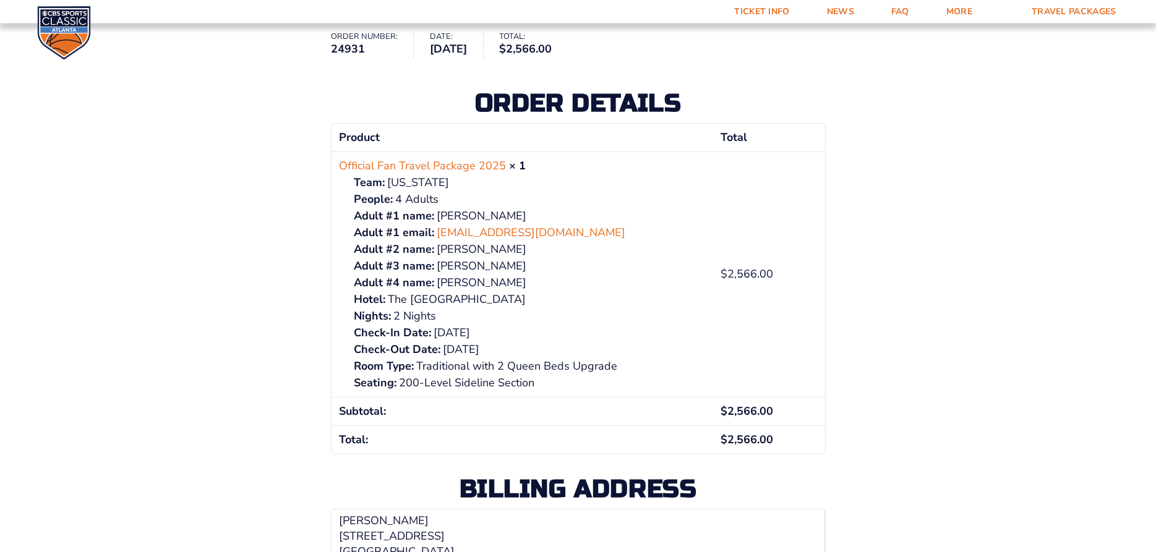  Describe the element at coordinates (394, 233) in the screenshot. I see `strong: Adult #1 email:` at that location.